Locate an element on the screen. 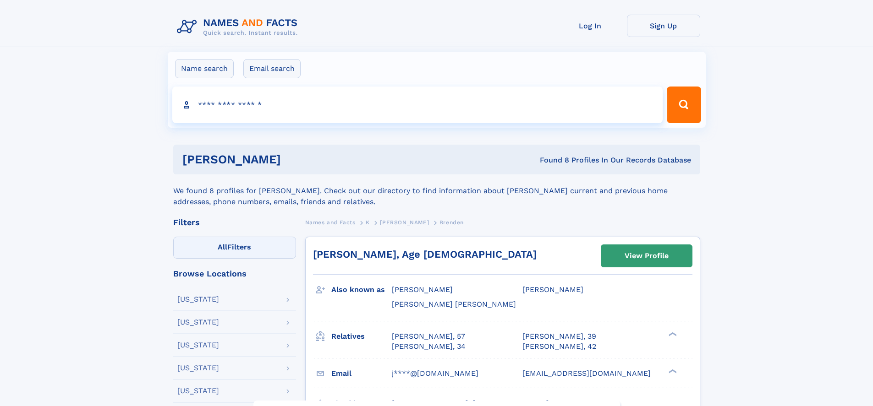 The image size is (873, 406). label: Email search is located at coordinates (272, 69).